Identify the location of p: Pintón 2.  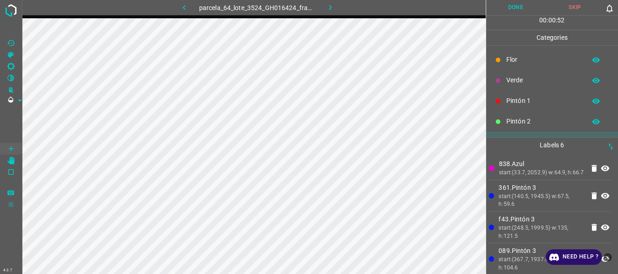
(543, 121).